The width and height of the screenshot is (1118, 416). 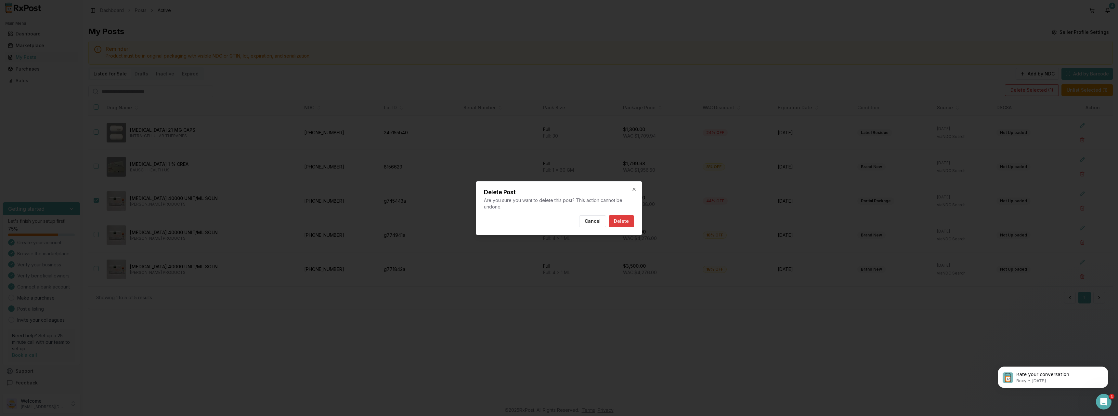 What do you see at coordinates (559, 203) in the screenshot?
I see `p: Are you sure you want to delete this post? This action cannot be undone.` at bounding box center [559, 203].